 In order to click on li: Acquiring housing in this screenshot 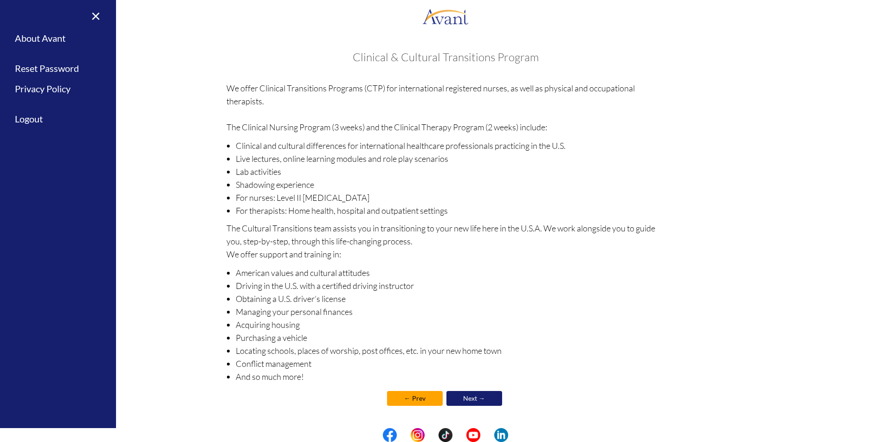, I will do `click(450, 325)`.